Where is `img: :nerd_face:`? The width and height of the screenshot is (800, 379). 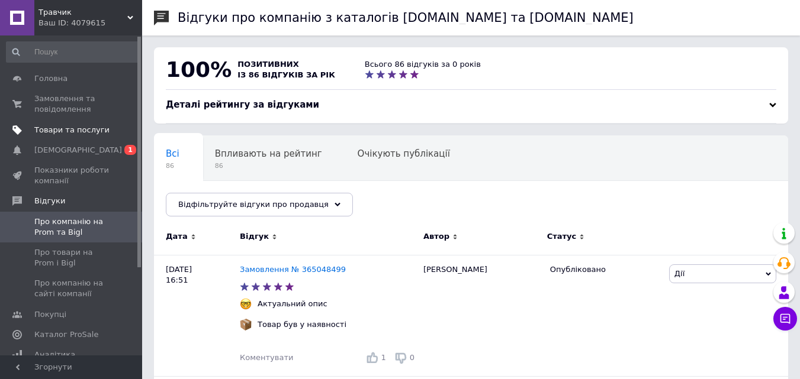 img: :nerd_face: is located at coordinates (246, 304).